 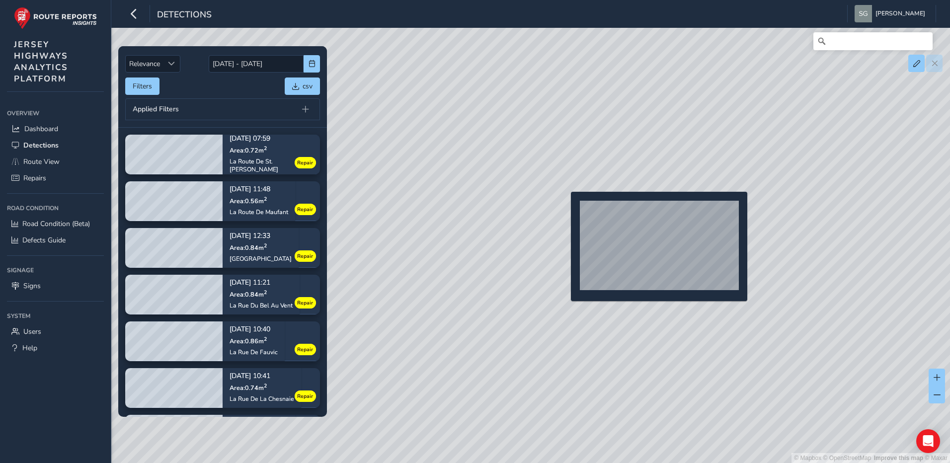 I want to click on img: diamond-layout, so click(x=863, y=13).